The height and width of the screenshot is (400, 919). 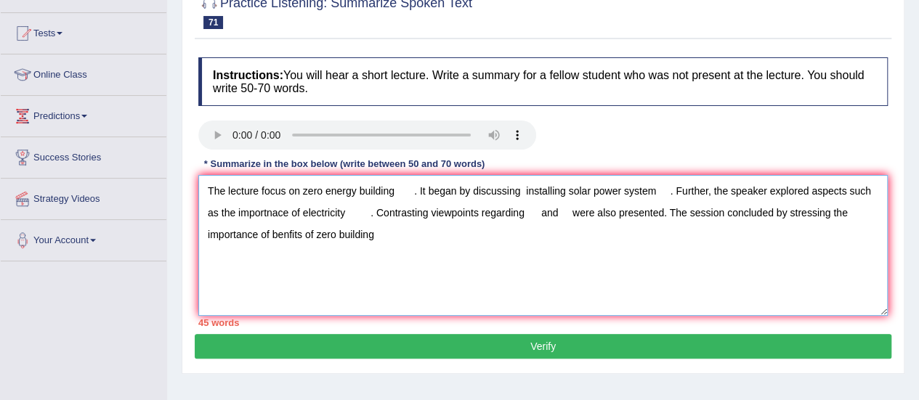 What do you see at coordinates (84, 155) in the screenshot?
I see `a: Success Stories` at bounding box center [84, 155].